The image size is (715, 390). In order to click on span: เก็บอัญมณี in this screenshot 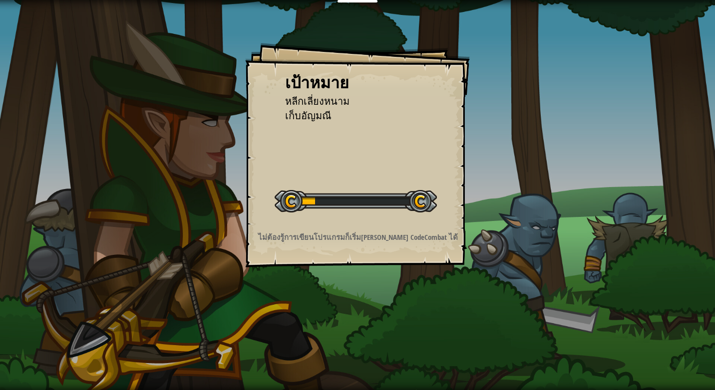, I will do `click(308, 115)`.